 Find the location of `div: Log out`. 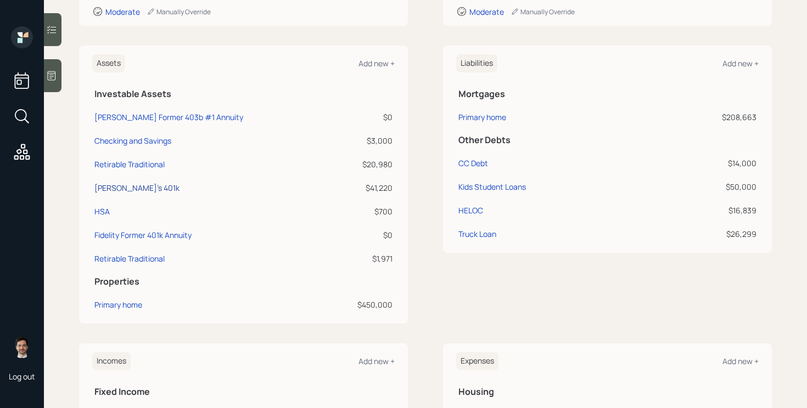

div: Log out is located at coordinates (22, 377).